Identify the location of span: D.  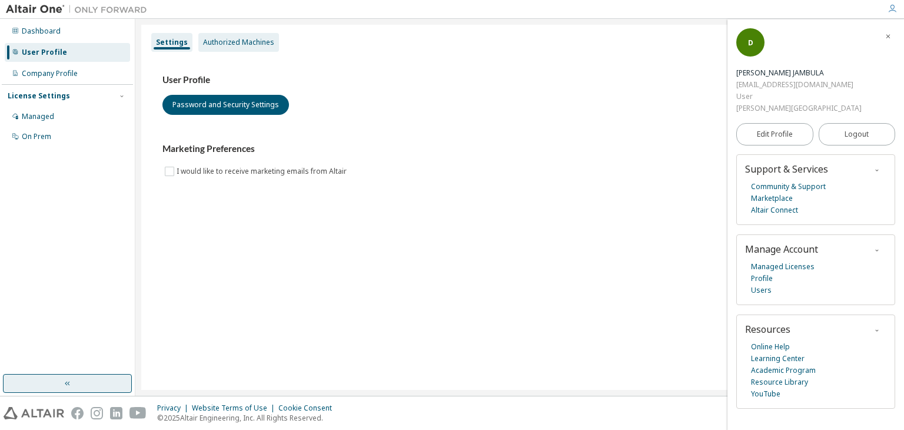
(750, 42).